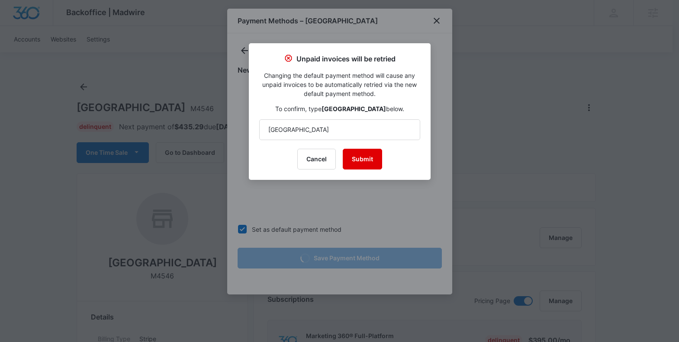 The width and height of the screenshot is (679, 342). What do you see at coordinates (340, 109) in the screenshot?
I see `p: To confirm, type below.` at bounding box center [340, 109].